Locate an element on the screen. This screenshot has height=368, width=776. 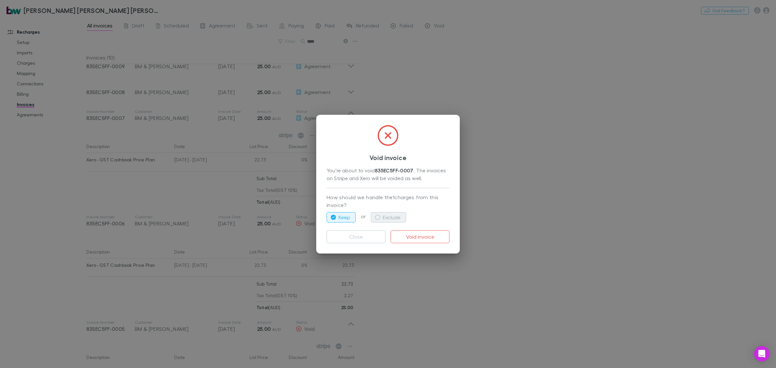
strong: 835EC5FF-0007 is located at coordinates (394, 170).